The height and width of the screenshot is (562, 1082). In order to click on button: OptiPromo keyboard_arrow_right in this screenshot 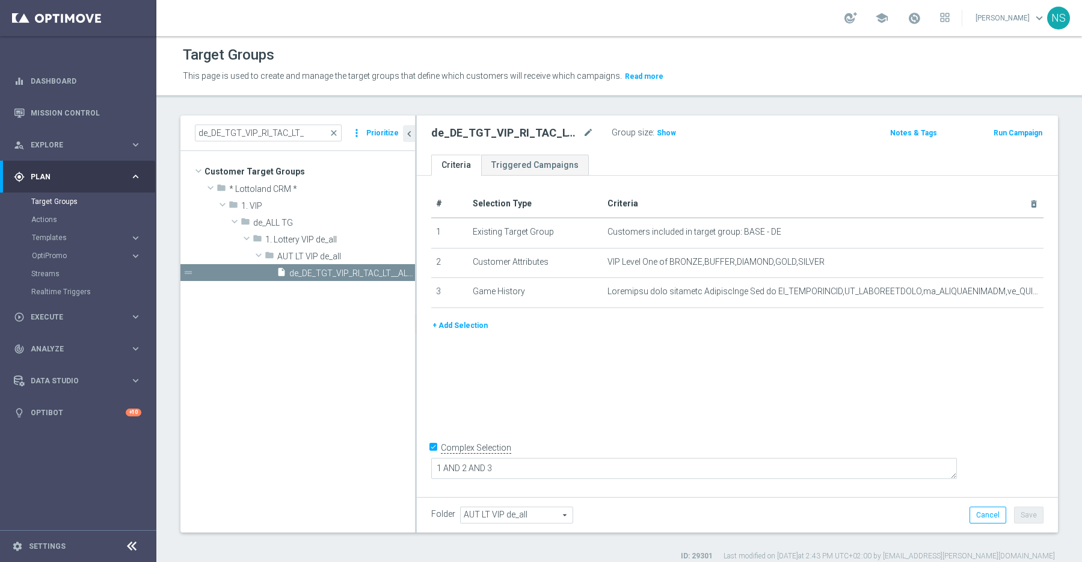, I will do `click(87, 256)`.